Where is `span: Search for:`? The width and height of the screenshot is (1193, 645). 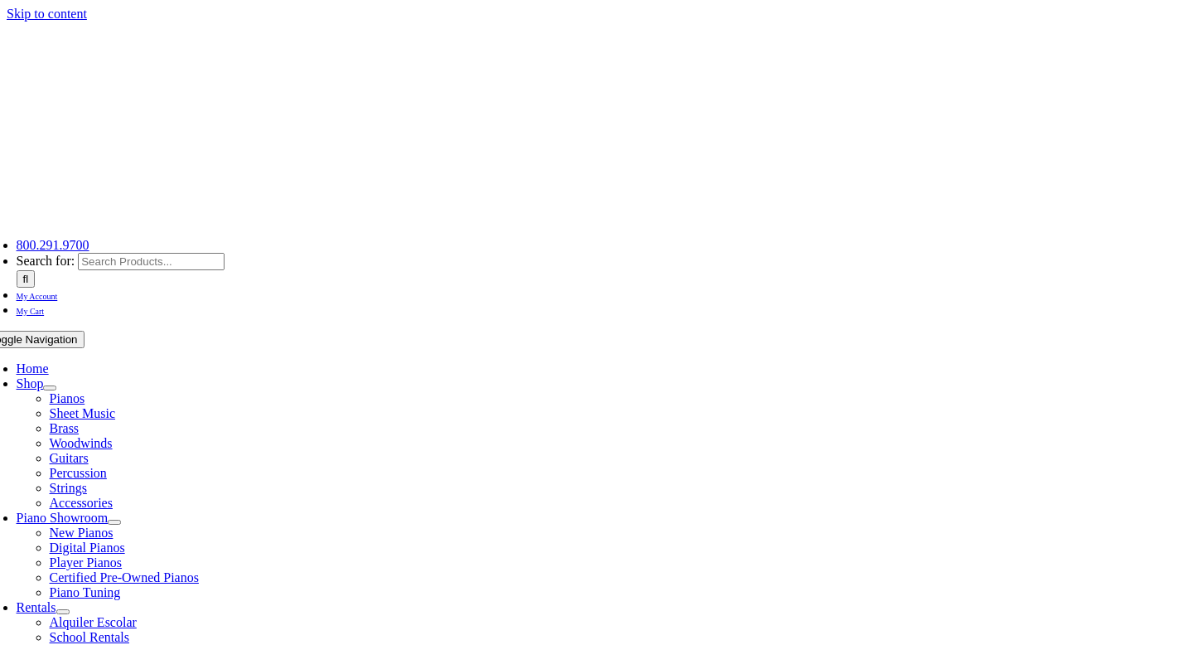 span: Search for: is located at coordinates (46, 260).